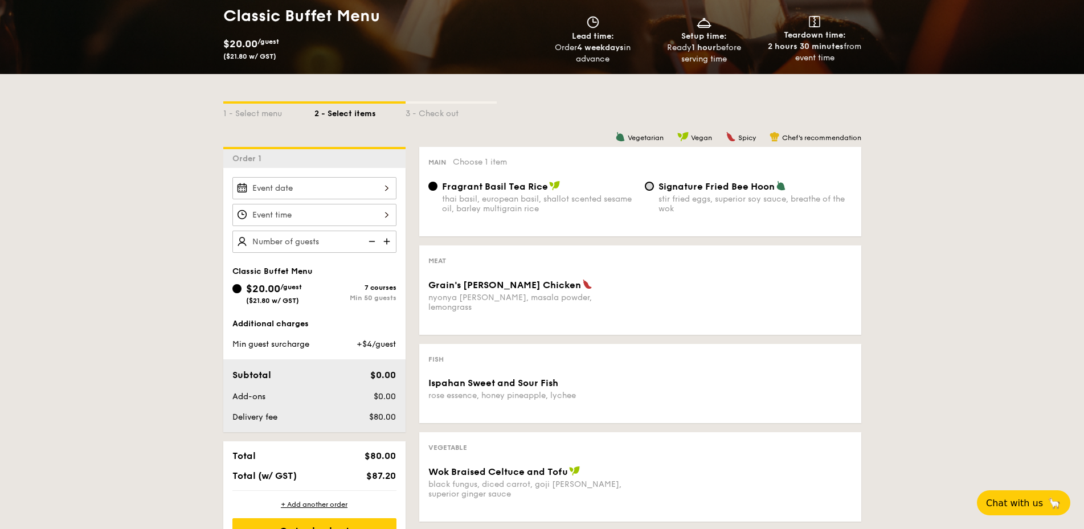 This screenshot has height=529, width=1084. What do you see at coordinates (593, 36) in the screenshot?
I see `span: Lead time:` at bounding box center [593, 36].